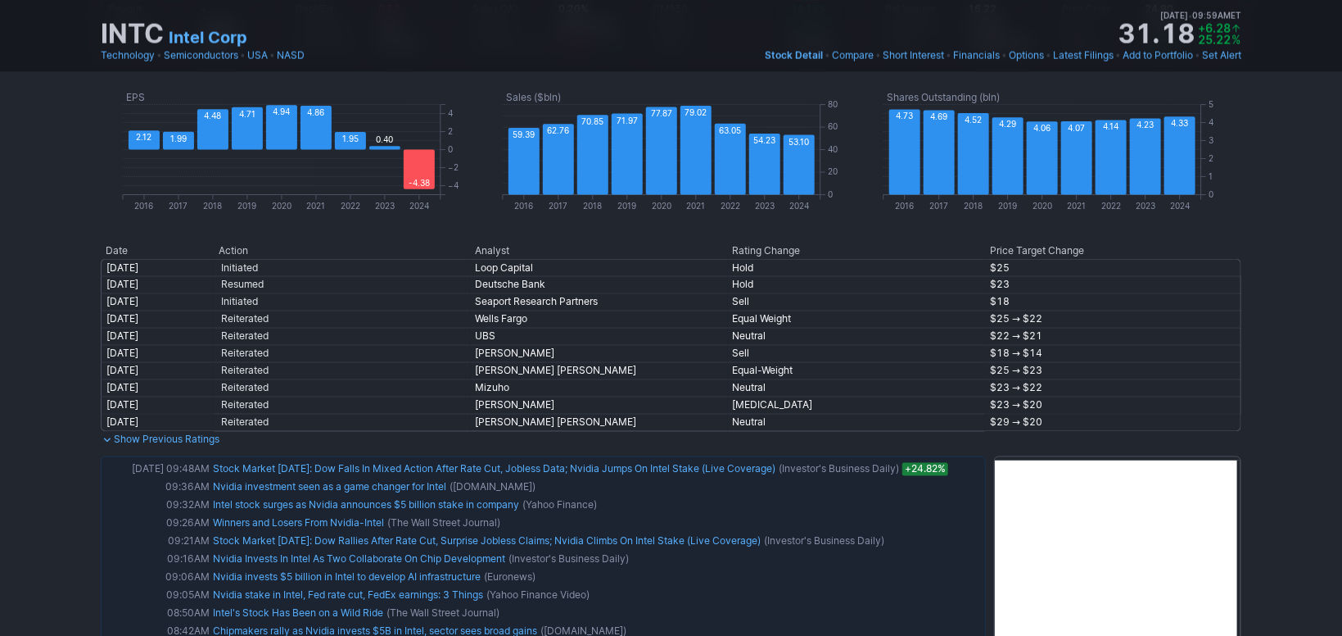  I want to click on text: 4.73, so click(904, 116).